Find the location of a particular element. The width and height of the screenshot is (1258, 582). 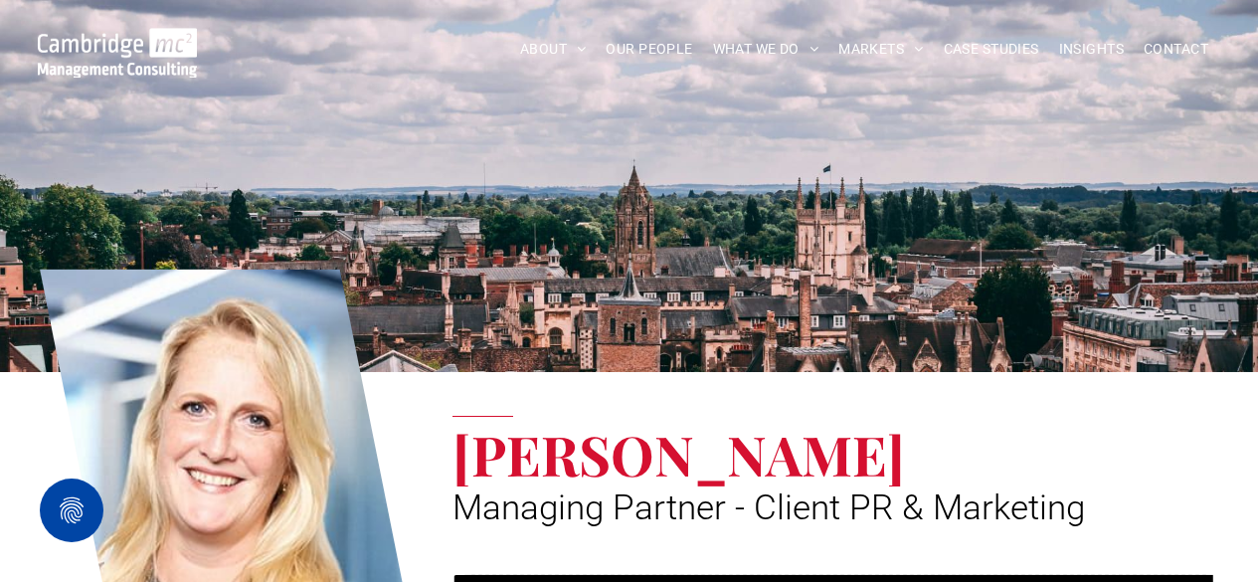

a: Your Business Transformed | Cambridge Management Consulting is located at coordinates (117, 41).